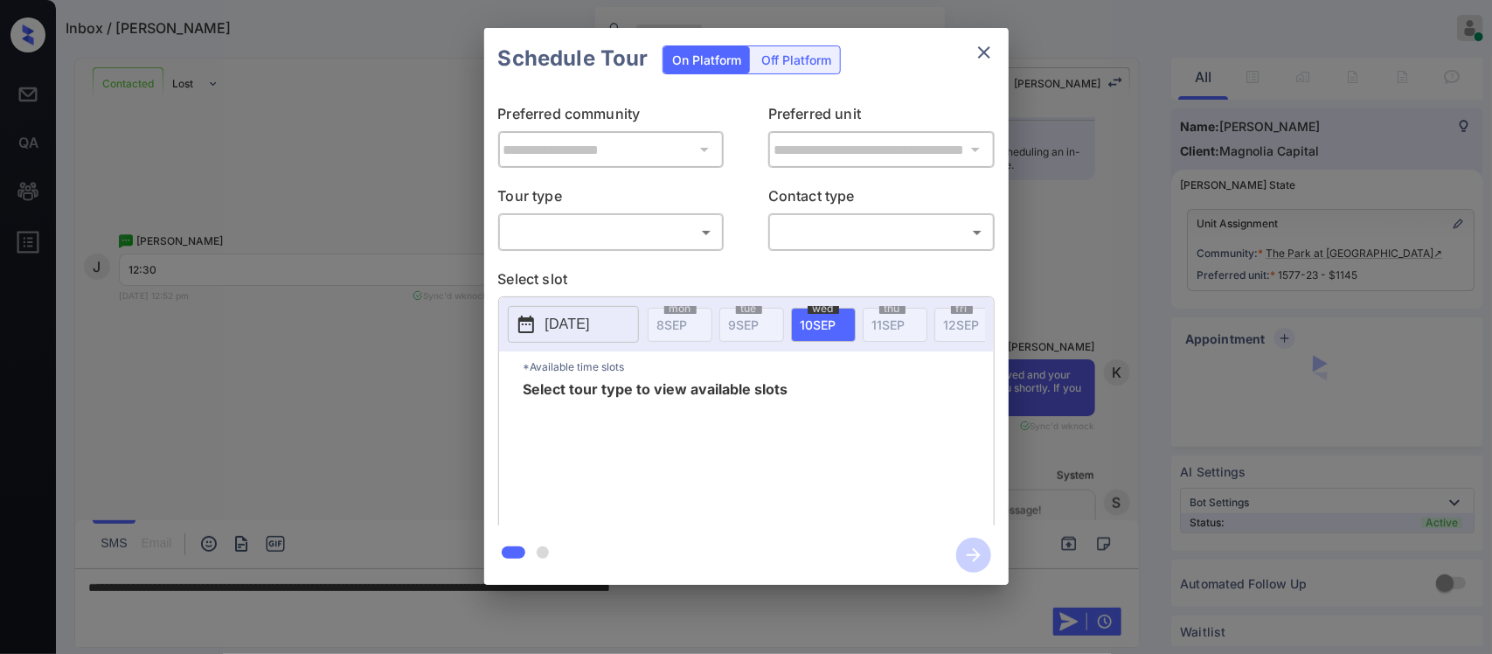 This screenshot has width=1492, height=654. Describe the element at coordinates (706, 59) in the screenshot. I see `div: On Platform` at that location.